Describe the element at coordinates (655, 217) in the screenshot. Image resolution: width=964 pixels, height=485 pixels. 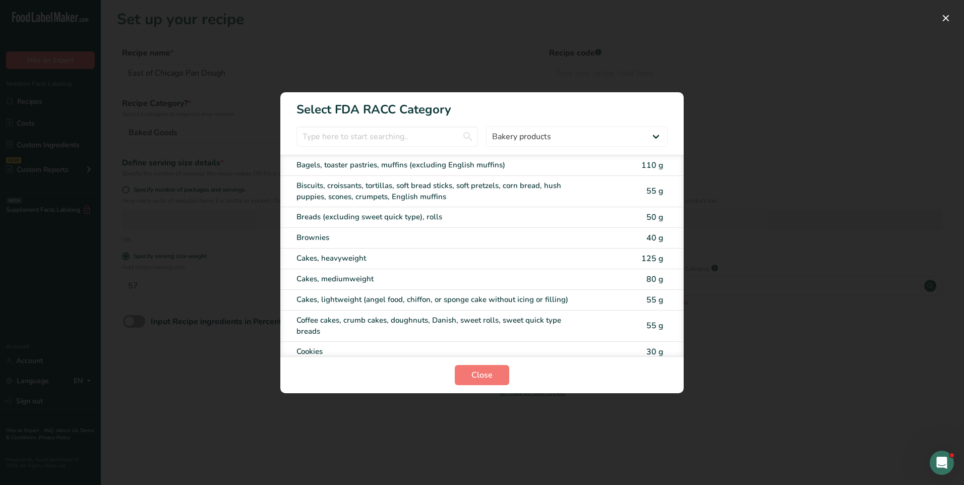
I see `span: 50 g` at that location.